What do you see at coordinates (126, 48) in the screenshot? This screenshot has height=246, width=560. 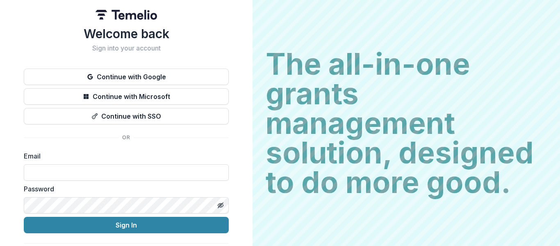 I see `h2: Sign into your account` at bounding box center [126, 48].